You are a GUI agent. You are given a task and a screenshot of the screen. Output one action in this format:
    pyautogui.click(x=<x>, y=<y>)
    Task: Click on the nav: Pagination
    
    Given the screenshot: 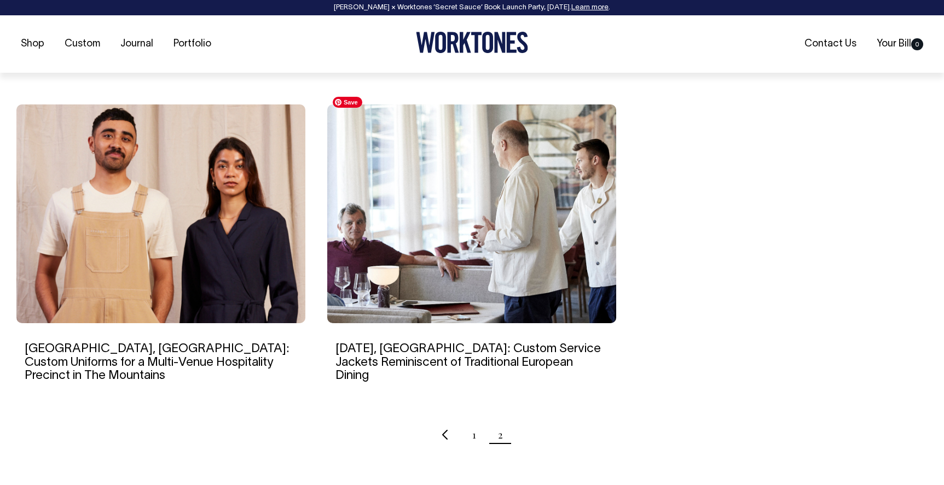 What is the action you would take?
    pyautogui.click(x=472, y=435)
    